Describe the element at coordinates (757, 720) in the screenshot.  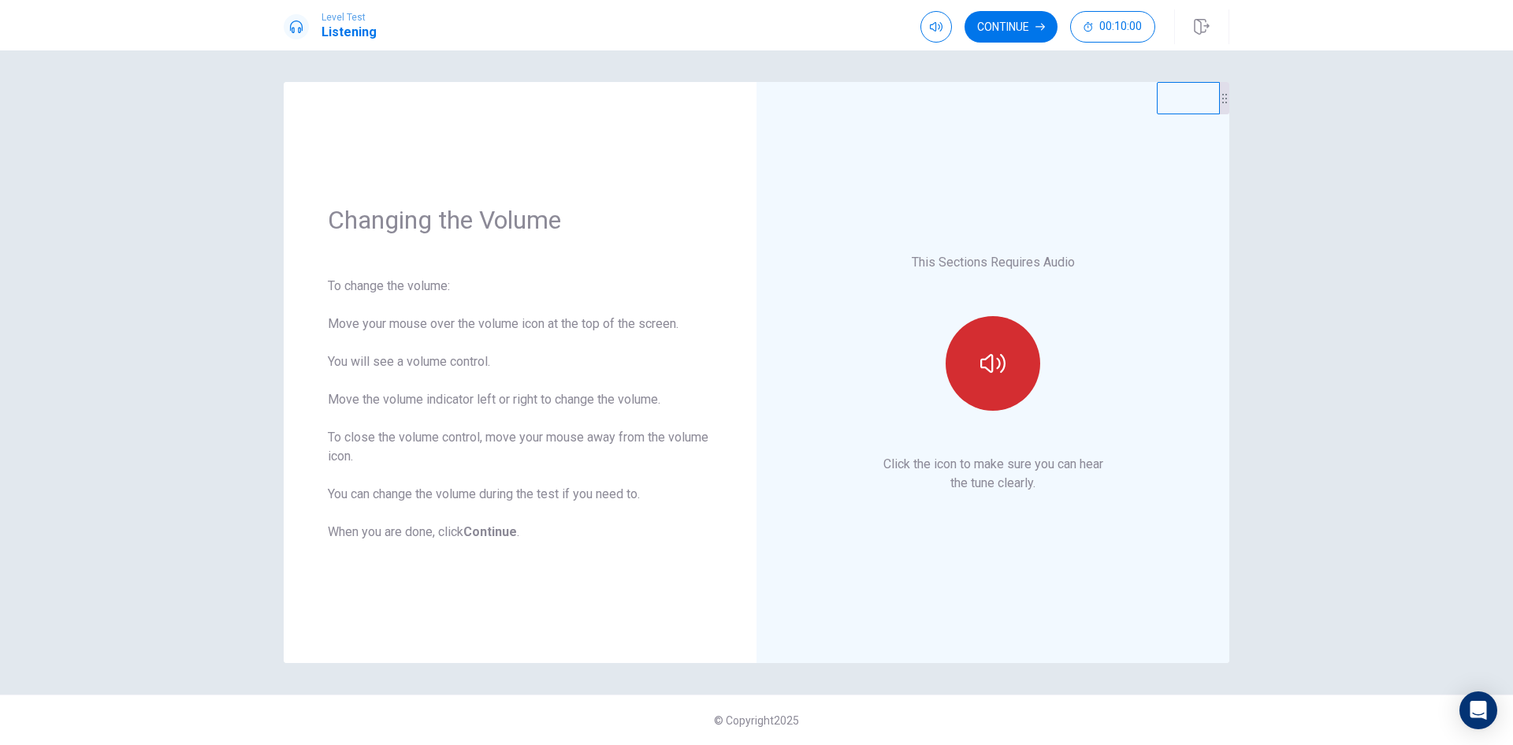
I see `span: © Copyright 2025` at that location.